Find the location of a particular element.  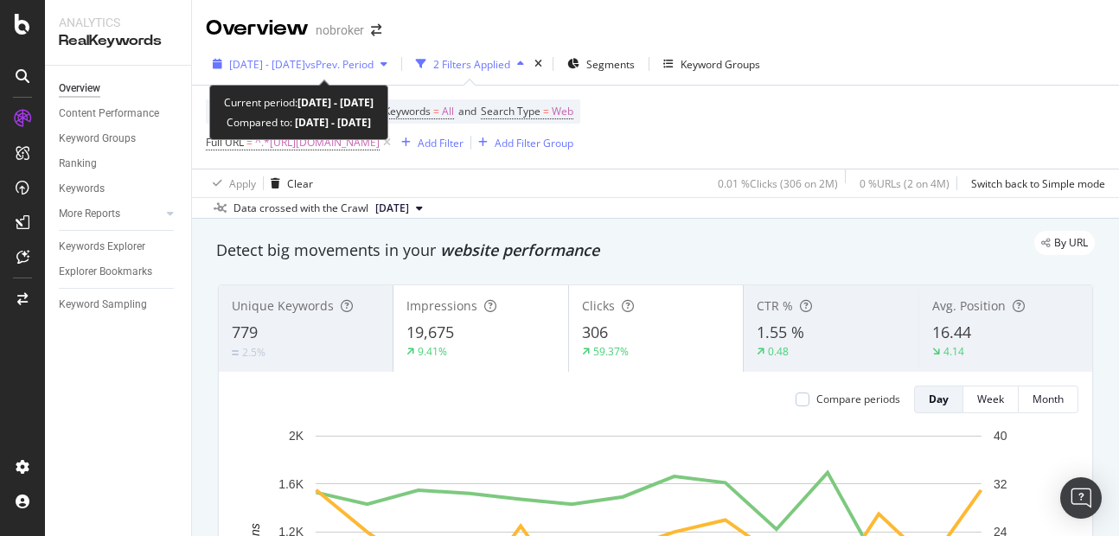

span: Avg. Position is located at coordinates (968, 305).